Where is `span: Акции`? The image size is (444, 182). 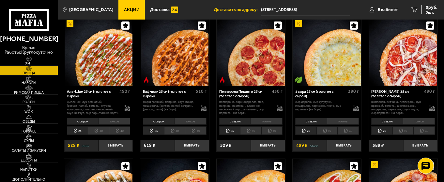
span: Акции is located at coordinates (132, 10).